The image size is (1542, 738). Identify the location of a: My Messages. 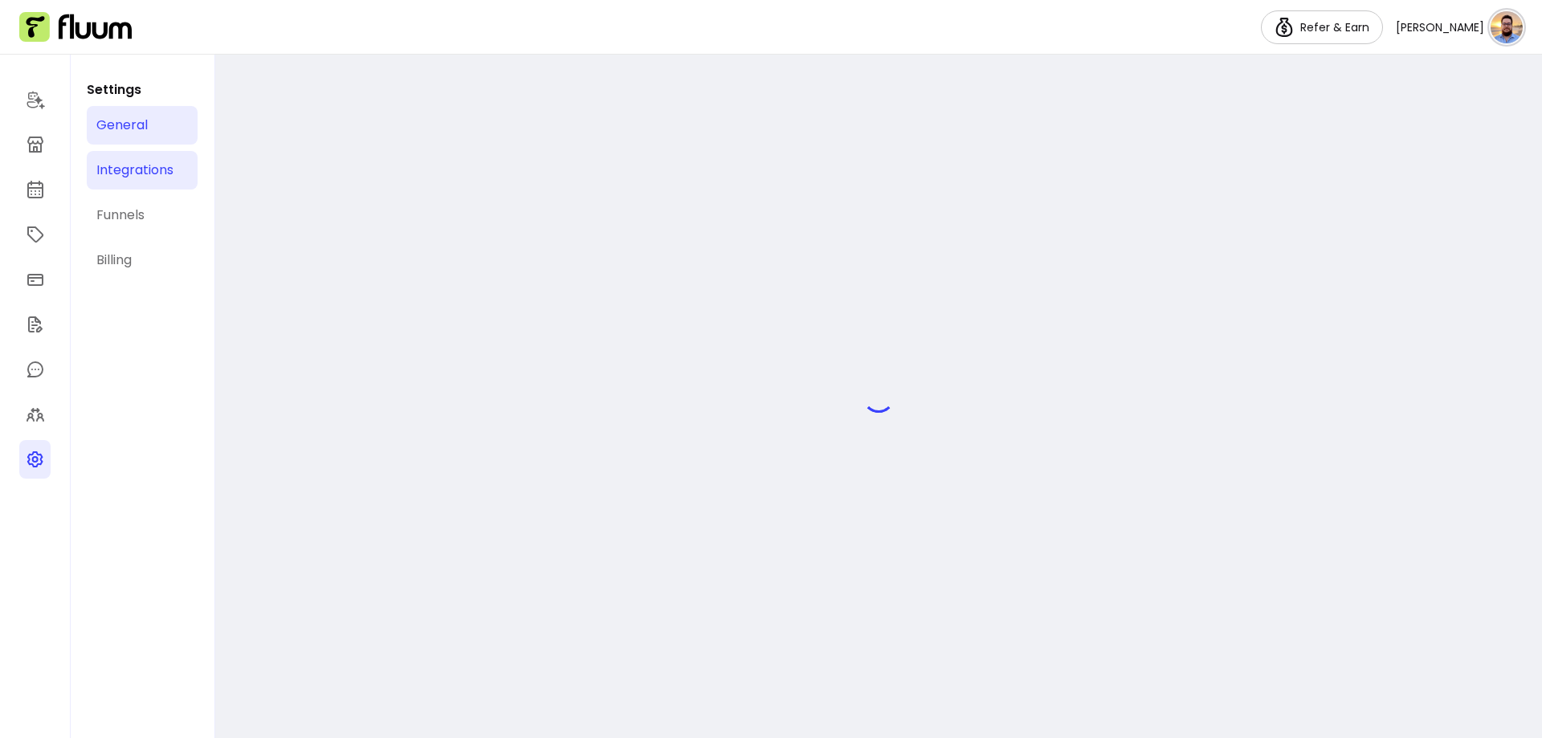
(35, 369).